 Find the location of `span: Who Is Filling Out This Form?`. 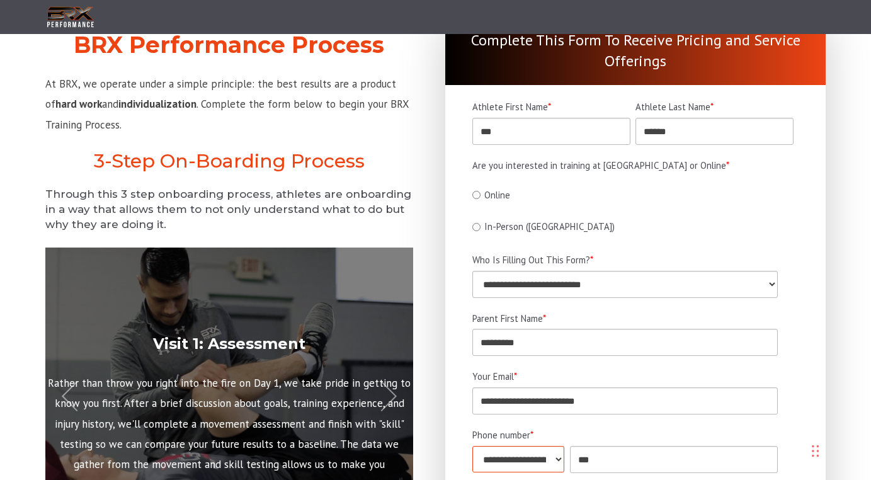

span: Who Is Filling Out This Form? is located at coordinates (531, 259).